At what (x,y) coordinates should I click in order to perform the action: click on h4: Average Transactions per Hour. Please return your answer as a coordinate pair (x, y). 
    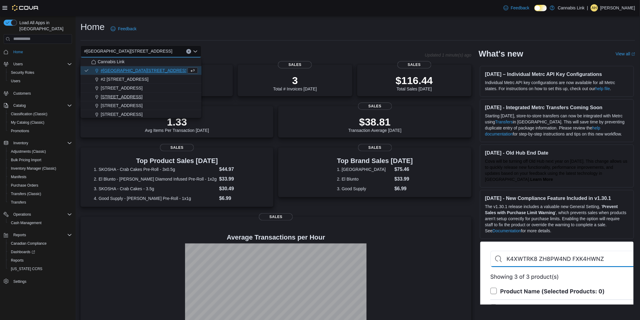
    Looking at the image, I should click on (276, 237).